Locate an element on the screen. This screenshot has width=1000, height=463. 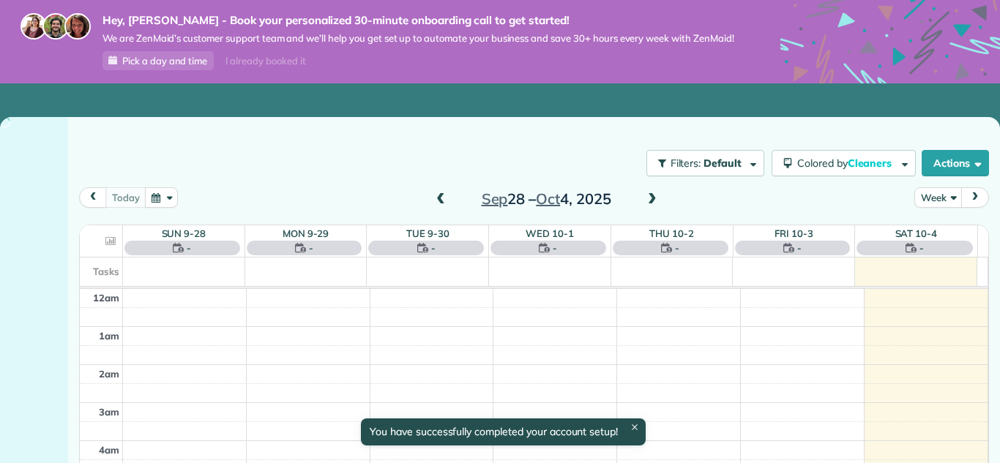
button: today is located at coordinates (125, 197).